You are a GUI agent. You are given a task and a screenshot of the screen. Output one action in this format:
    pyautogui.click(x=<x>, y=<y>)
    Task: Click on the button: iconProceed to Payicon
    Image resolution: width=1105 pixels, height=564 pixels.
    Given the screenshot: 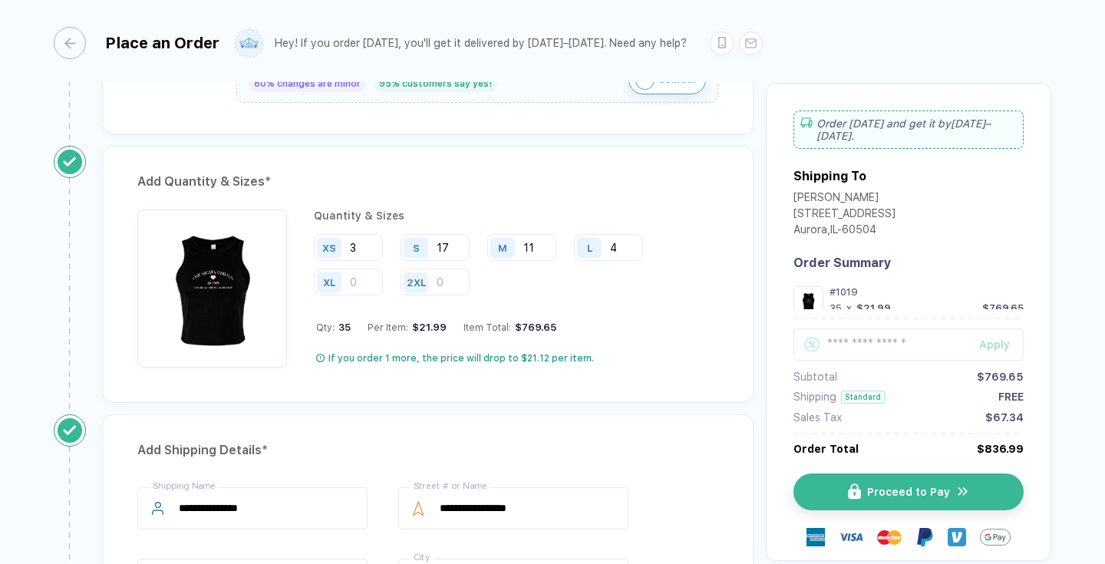 What is the action you would take?
    pyautogui.click(x=909, y=492)
    